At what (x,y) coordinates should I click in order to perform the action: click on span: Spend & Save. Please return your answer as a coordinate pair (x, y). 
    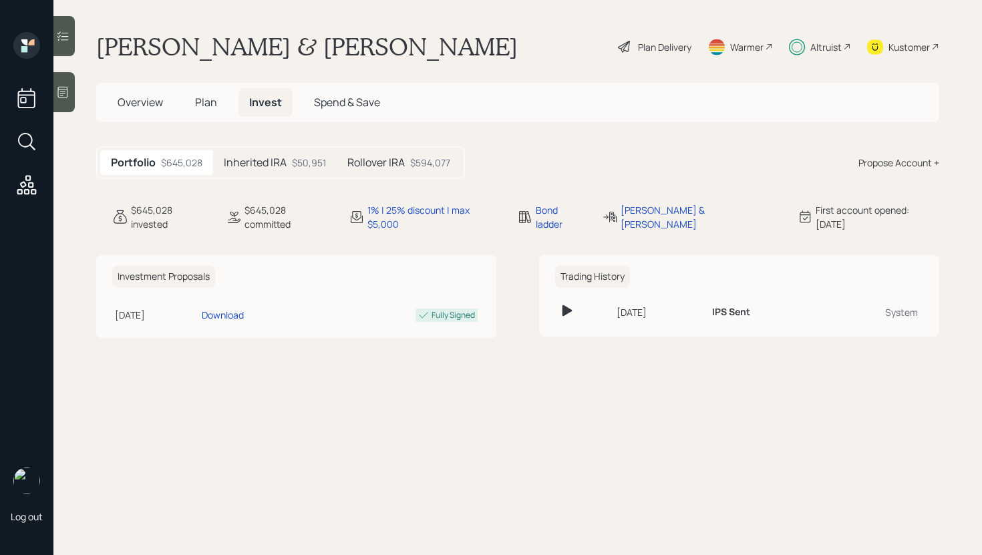
    Looking at the image, I should click on (347, 102).